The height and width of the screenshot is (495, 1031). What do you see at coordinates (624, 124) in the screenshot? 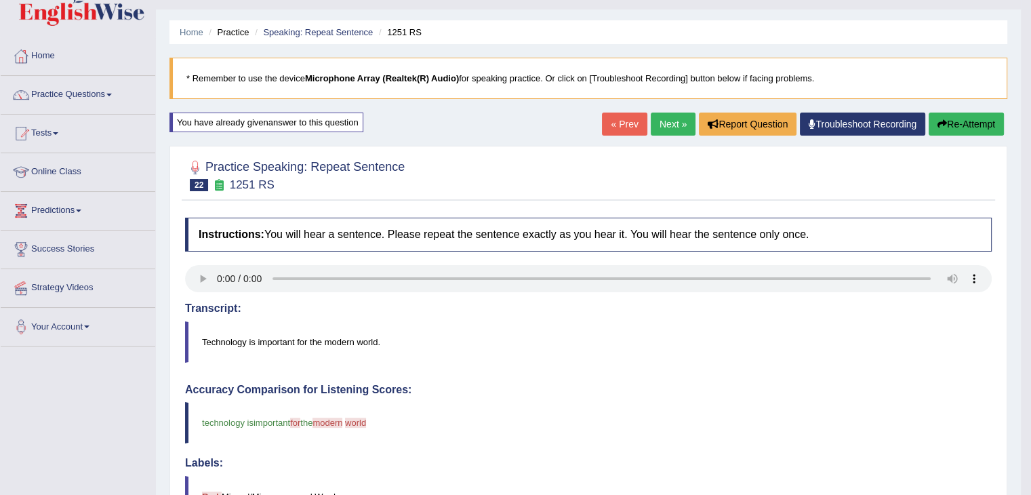
I see `a: « Prev` at bounding box center [624, 124].